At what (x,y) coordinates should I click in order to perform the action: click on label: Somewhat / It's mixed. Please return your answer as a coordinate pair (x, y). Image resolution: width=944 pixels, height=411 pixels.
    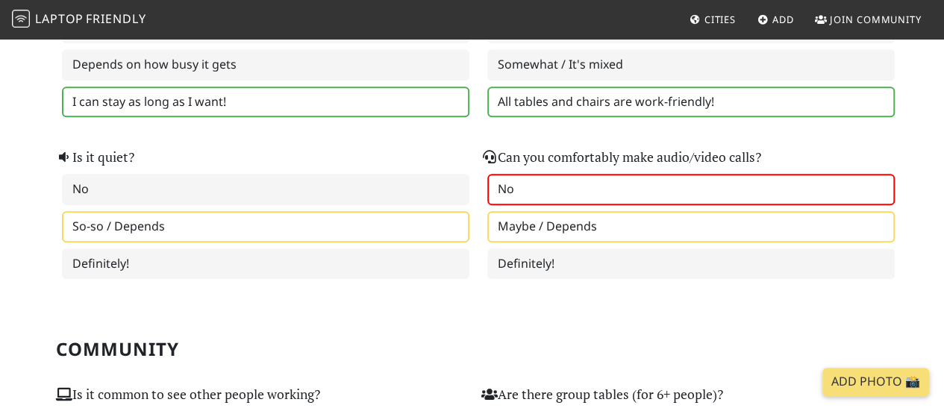
    Looking at the image, I should click on (691, 65).